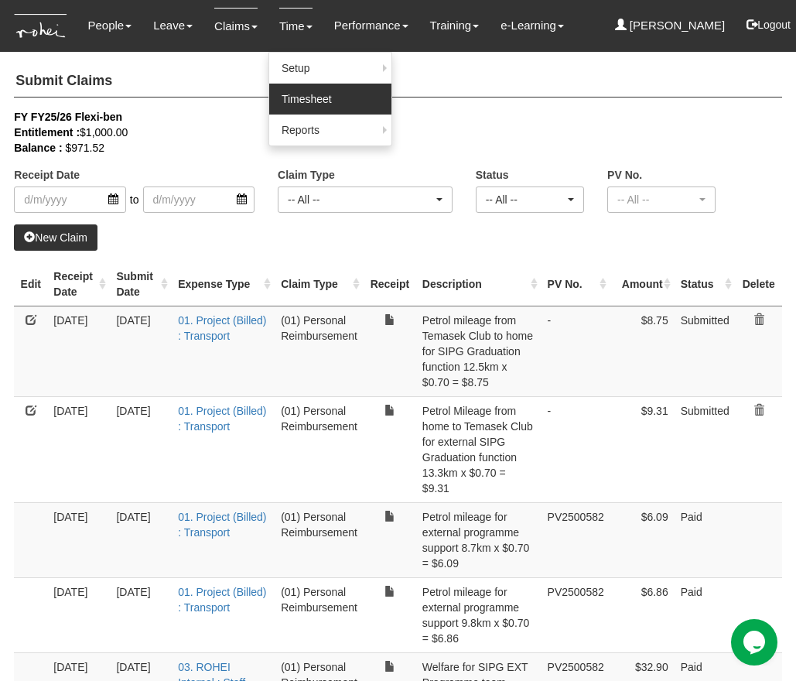  I want to click on a: Time, so click(296, 26).